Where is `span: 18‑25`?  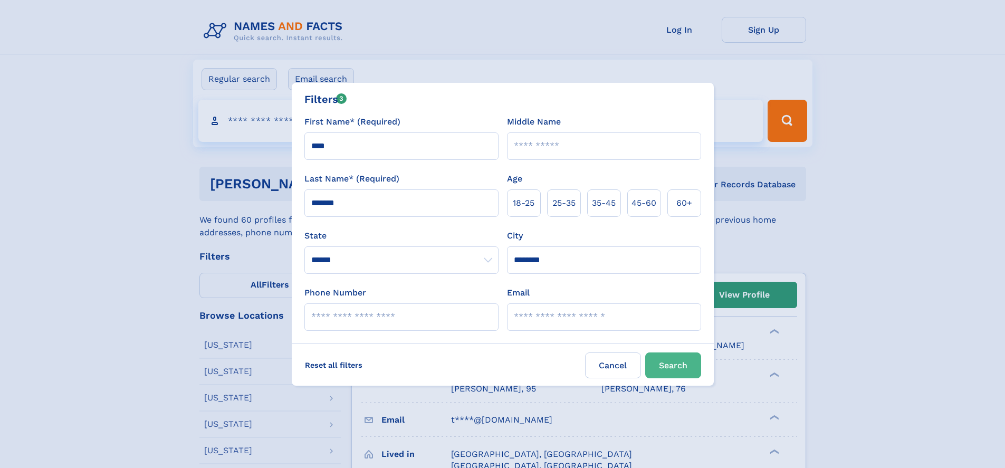
span: 18‑25 is located at coordinates (523, 203).